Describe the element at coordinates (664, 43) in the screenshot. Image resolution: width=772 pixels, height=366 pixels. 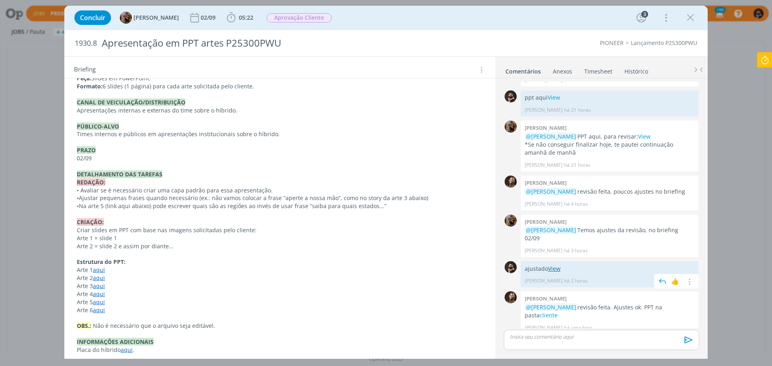
I see `a: Lançamento P25300PWU` at that location.